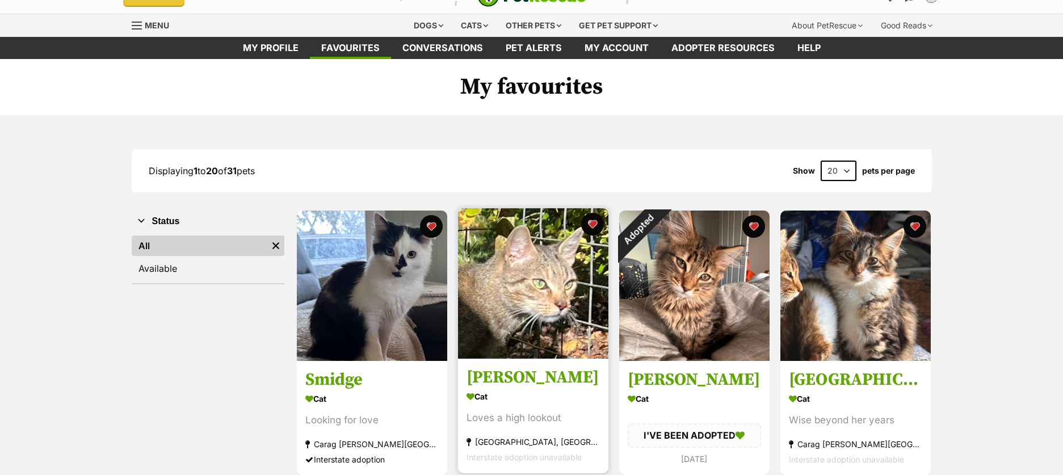 The image size is (1063, 475). What do you see at coordinates (809, 48) in the screenshot?
I see `a: Help` at bounding box center [809, 48].